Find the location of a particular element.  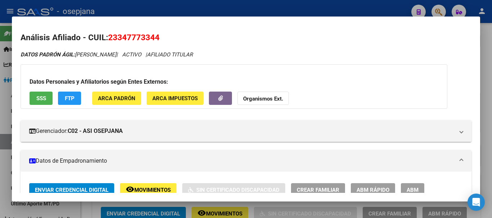

span: Movimientos is located at coordinates (152, 190).